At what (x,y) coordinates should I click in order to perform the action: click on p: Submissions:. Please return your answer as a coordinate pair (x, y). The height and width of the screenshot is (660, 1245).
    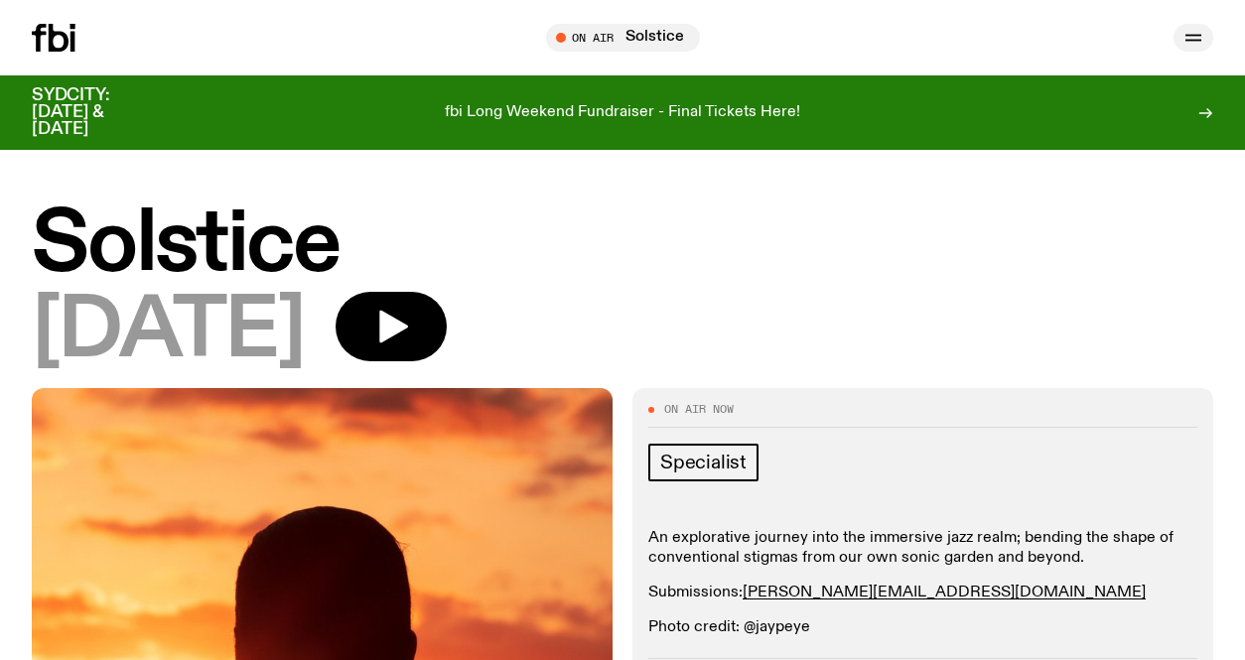
    Looking at the image, I should click on (923, 593).